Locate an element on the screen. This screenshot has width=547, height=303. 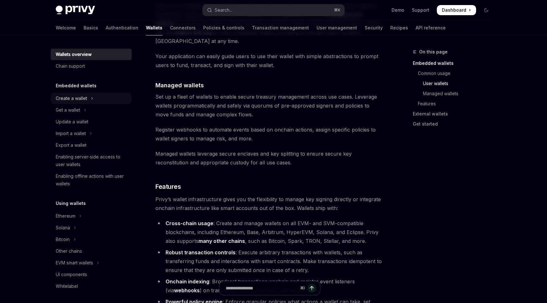
strong: Cross-chain usage is located at coordinates (189, 224).